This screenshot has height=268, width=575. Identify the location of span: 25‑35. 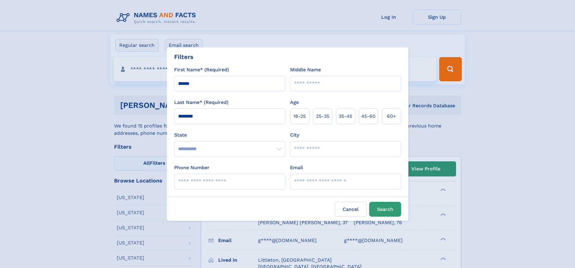
(323, 116).